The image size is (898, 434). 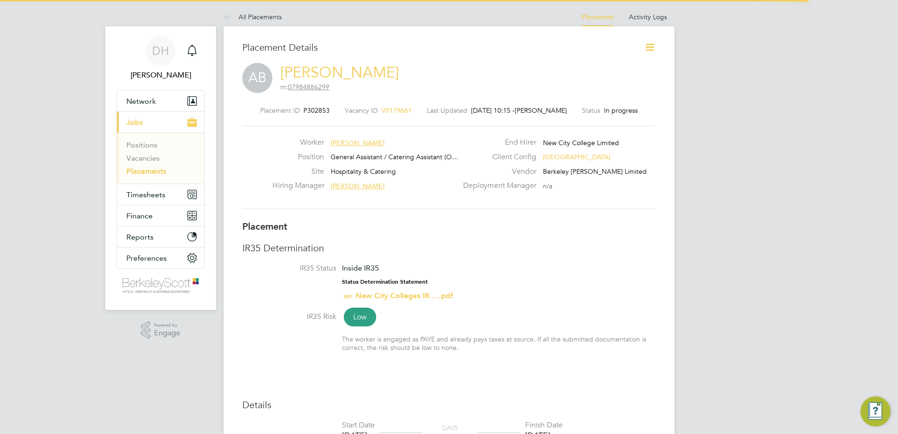 I want to click on span: Inside IR35, so click(x=360, y=268).